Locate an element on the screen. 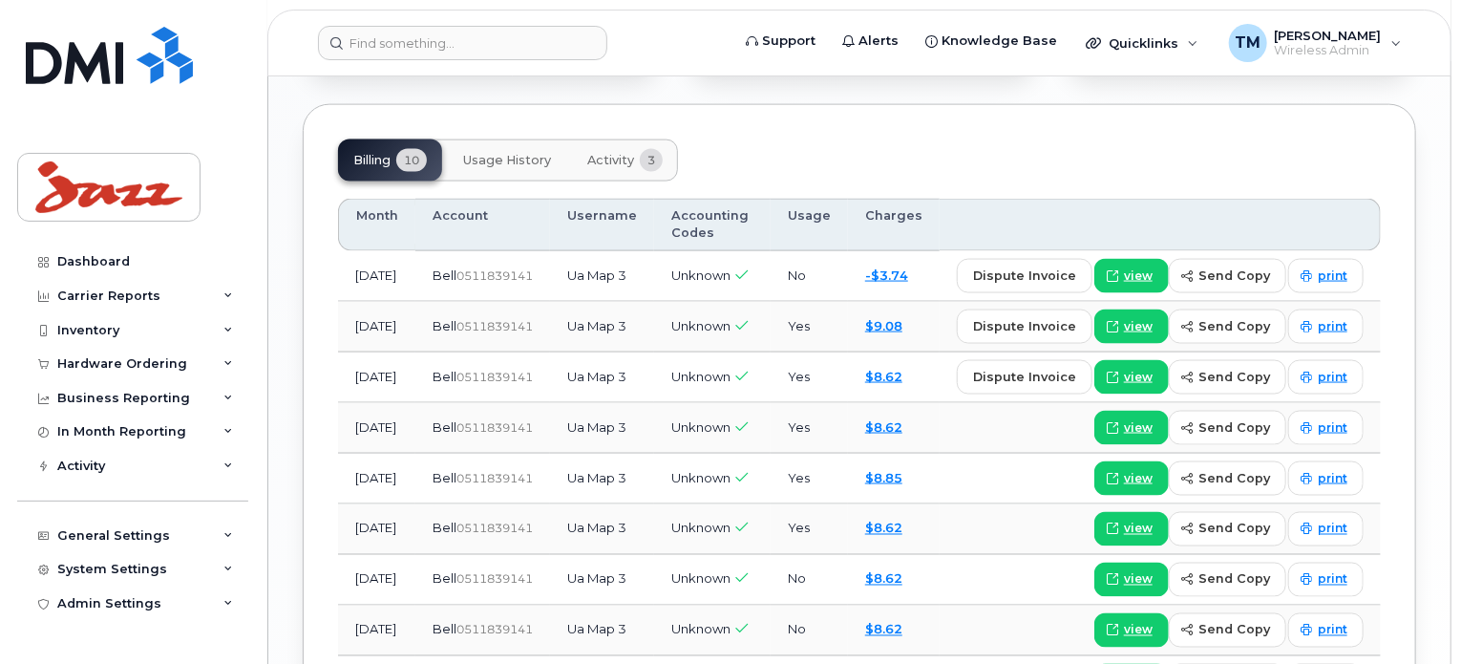  button: dispute invoice is located at coordinates (1025, 327).